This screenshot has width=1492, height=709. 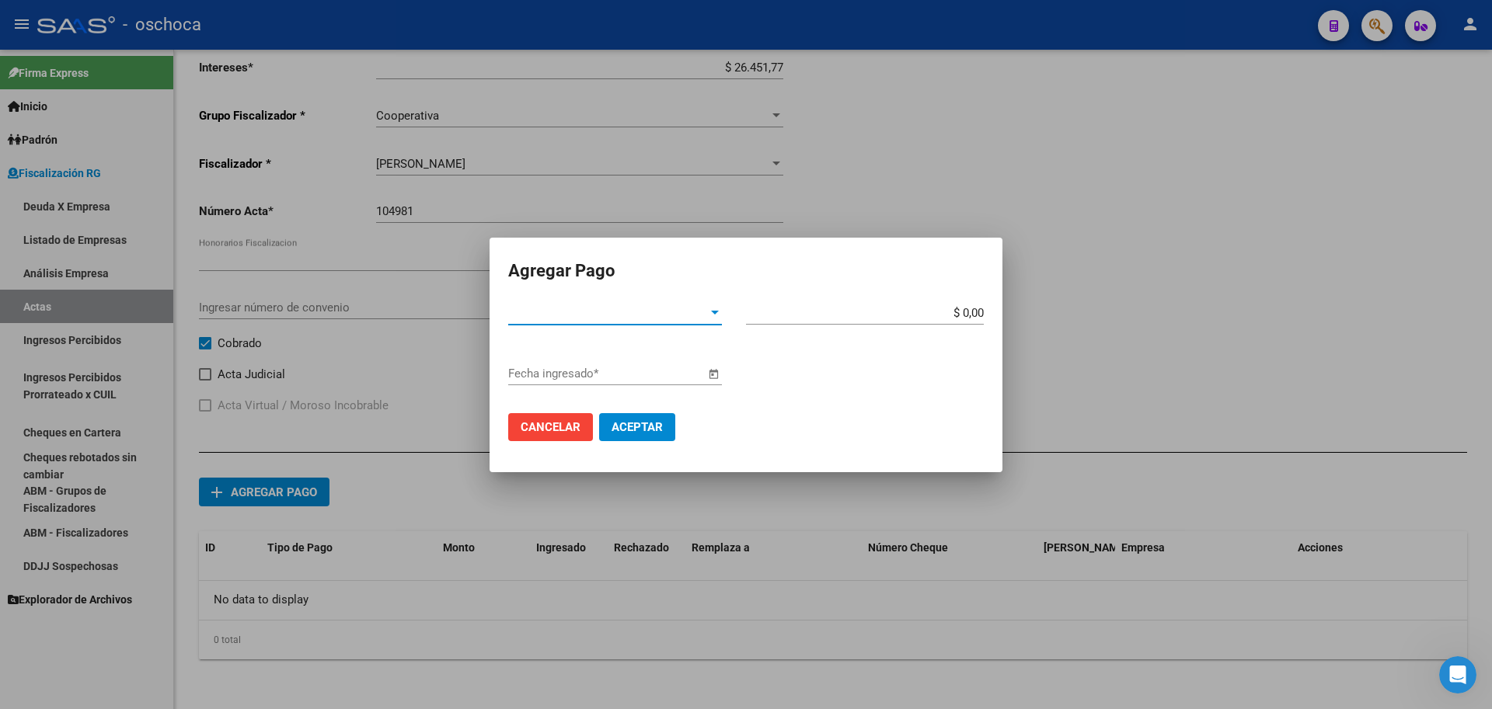 What do you see at coordinates (637, 427) in the screenshot?
I see `span: Aceptar` at bounding box center [637, 427].